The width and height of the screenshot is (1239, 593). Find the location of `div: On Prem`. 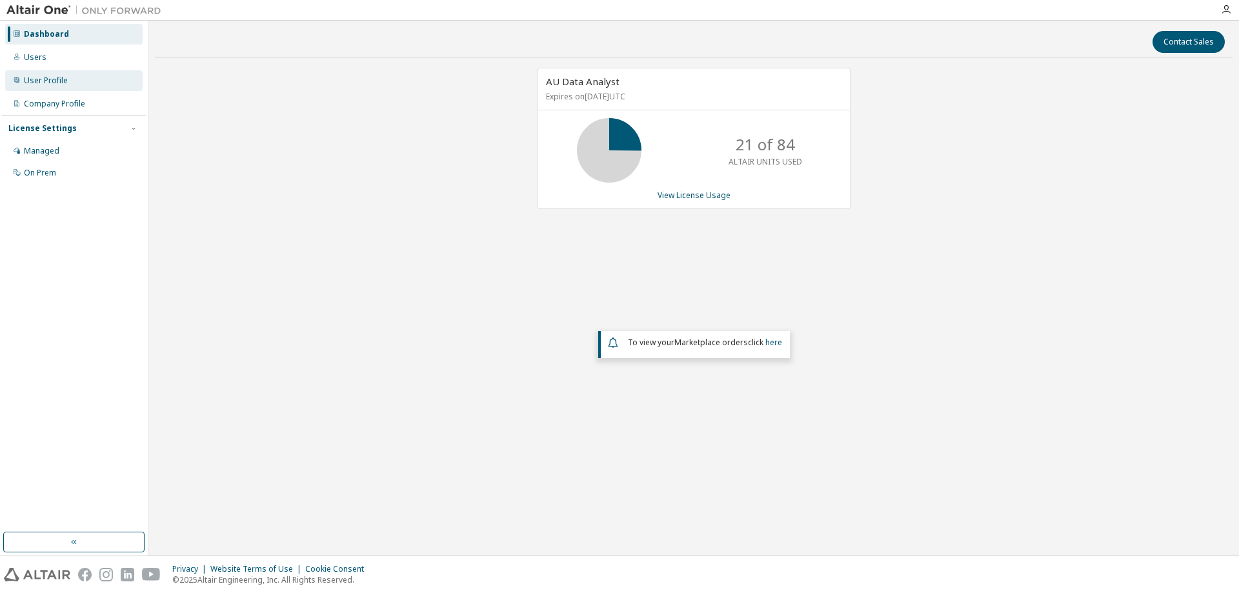

div: On Prem is located at coordinates (40, 173).